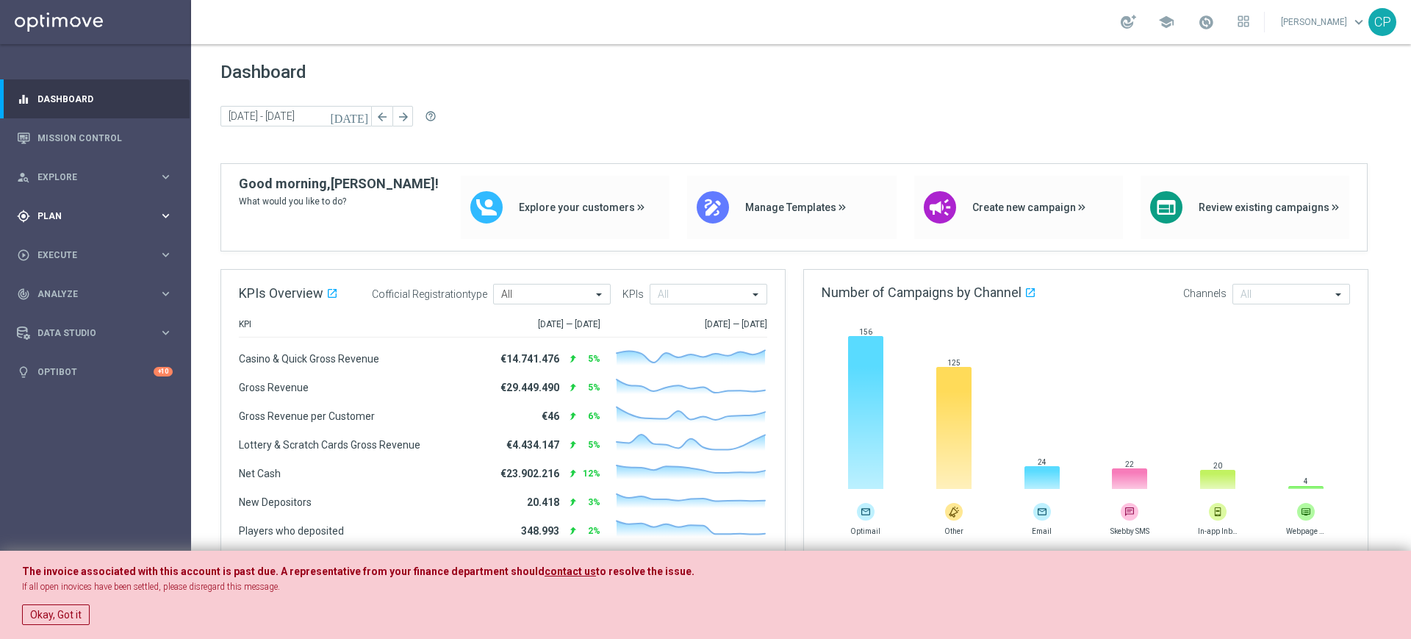 The height and width of the screenshot is (639, 1411). What do you see at coordinates (24, 99) in the screenshot?
I see `i: equalizer` at bounding box center [24, 99].